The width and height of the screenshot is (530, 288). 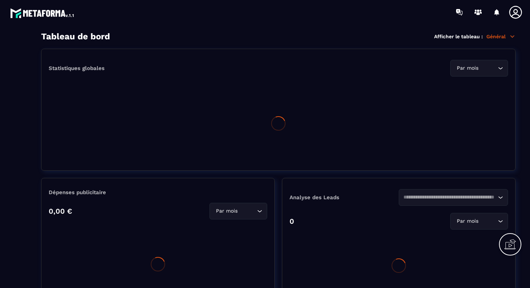 I want to click on p: 0,00 €, so click(x=60, y=211).